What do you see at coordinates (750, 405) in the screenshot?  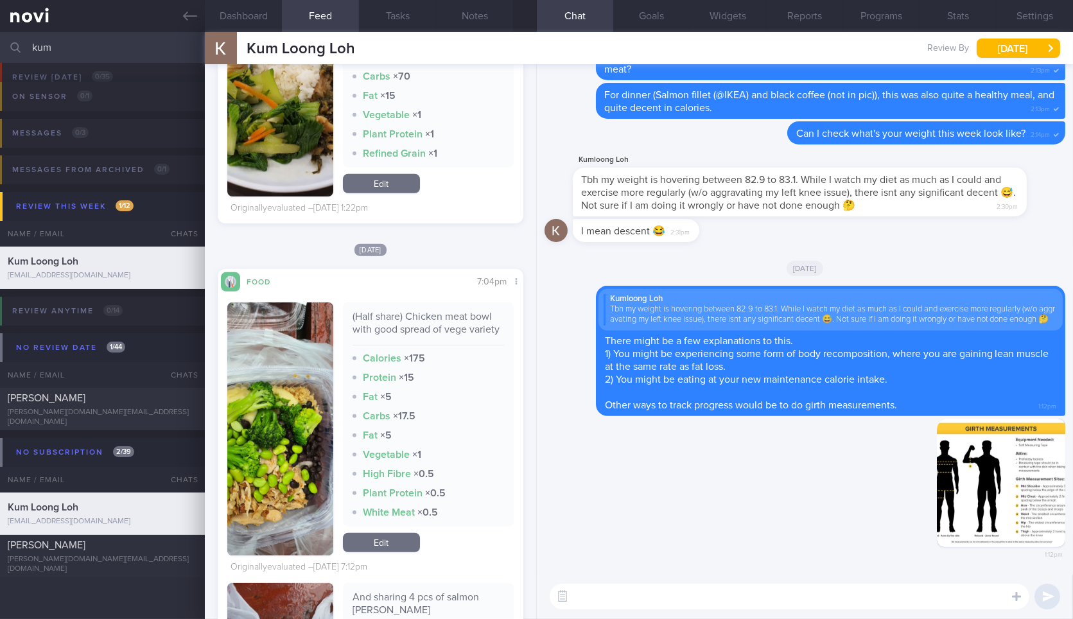 I see `span: Other ways to track progress would be to do girth measurements.` at bounding box center [750, 405].